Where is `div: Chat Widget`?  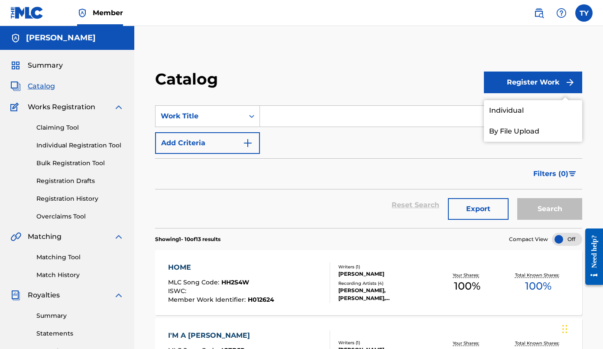 div: Chat Widget is located at coordinates (582, 328).